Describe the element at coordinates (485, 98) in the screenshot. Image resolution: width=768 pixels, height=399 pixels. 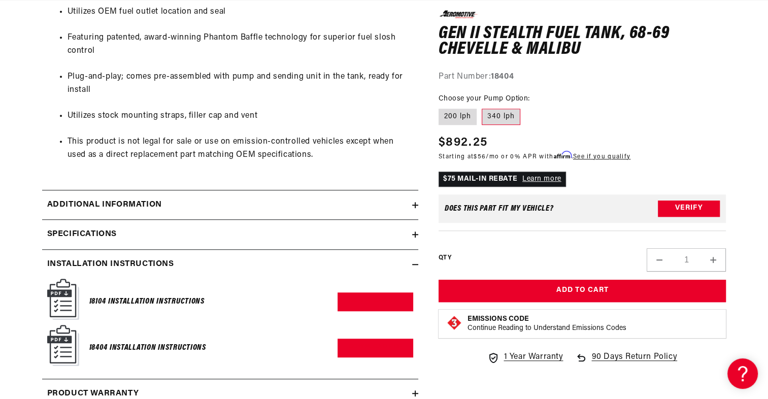
I see `legend: Choose your Pump Option:` at that location.